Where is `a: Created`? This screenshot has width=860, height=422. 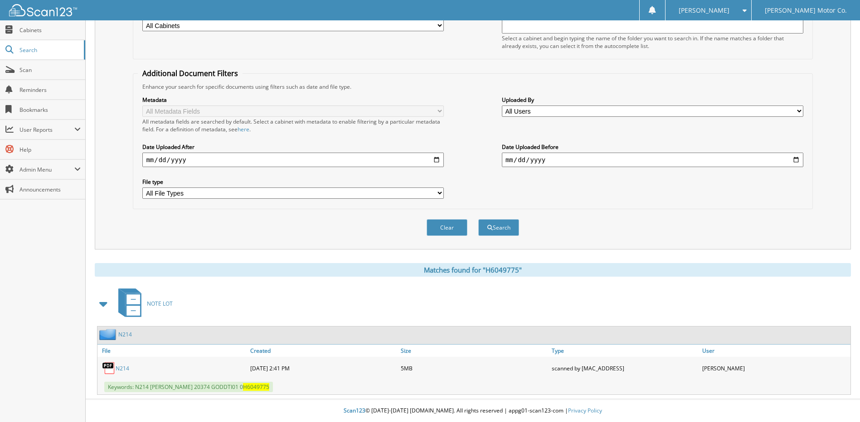 a: Created is located at coordinates (323, 351).